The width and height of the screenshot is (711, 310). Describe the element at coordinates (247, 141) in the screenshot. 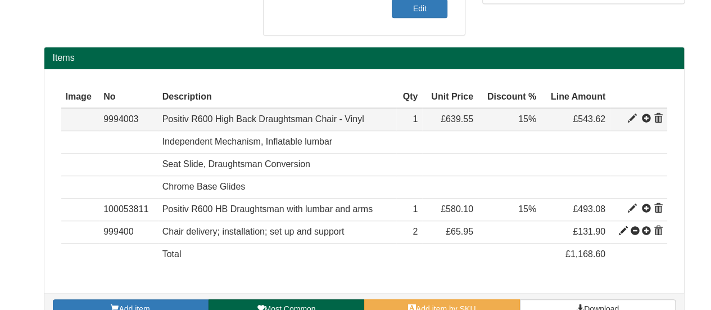

I see `span: Independent Mechanism, Inflatable lumbar` at that location.